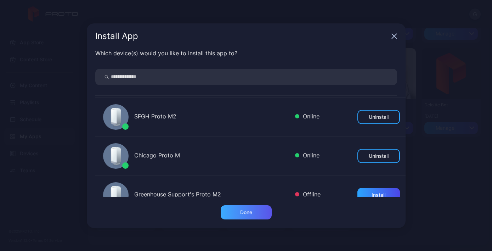 The height and width of the screenshot is (251, 492). Describe the element at coordinates (379, 195) in the screenshot. I see `button: Install` at that location.